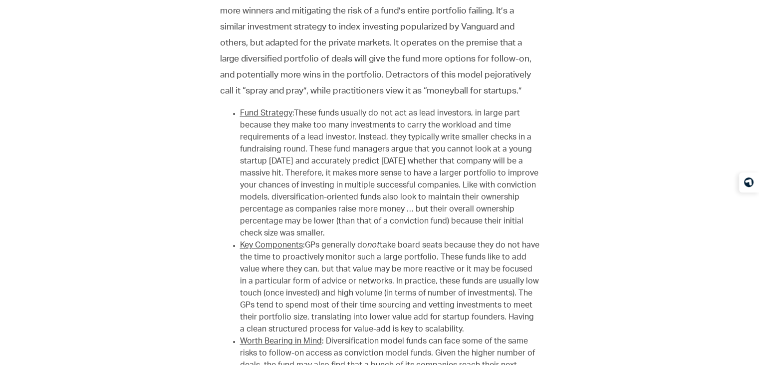  Describe the element at coordinates (281, 342) in the screenshot. I see `span: Worth Bearing in Mind` at that location.